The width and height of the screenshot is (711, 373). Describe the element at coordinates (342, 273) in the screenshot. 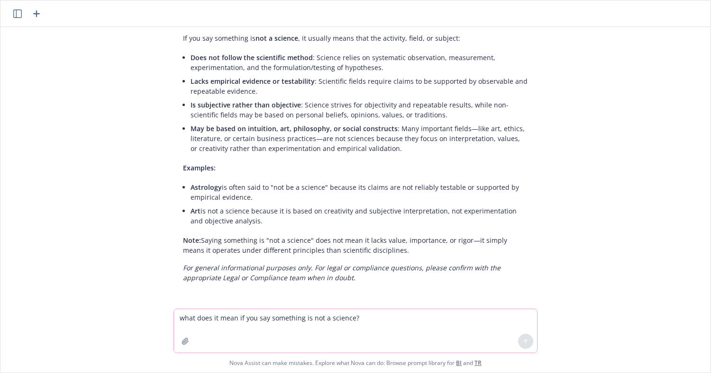

I see `em: For general informational purposes only. For legal or compliance questions, please confirm with t...` at that location.